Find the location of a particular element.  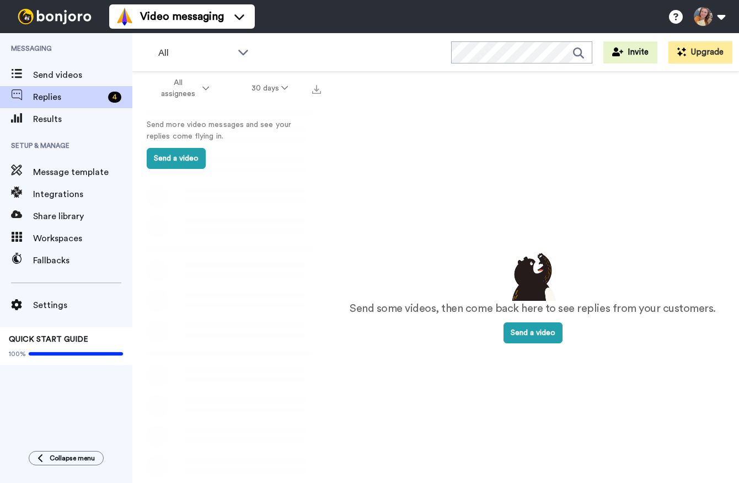

span: Fallbacks is located at coordinates (83, 260).